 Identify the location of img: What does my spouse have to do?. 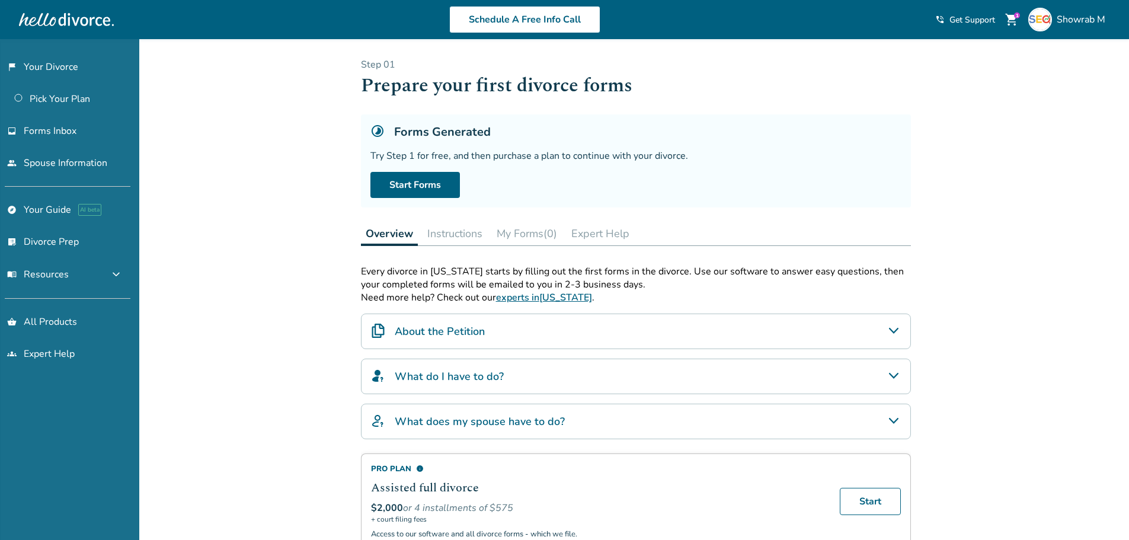
(378, 421).